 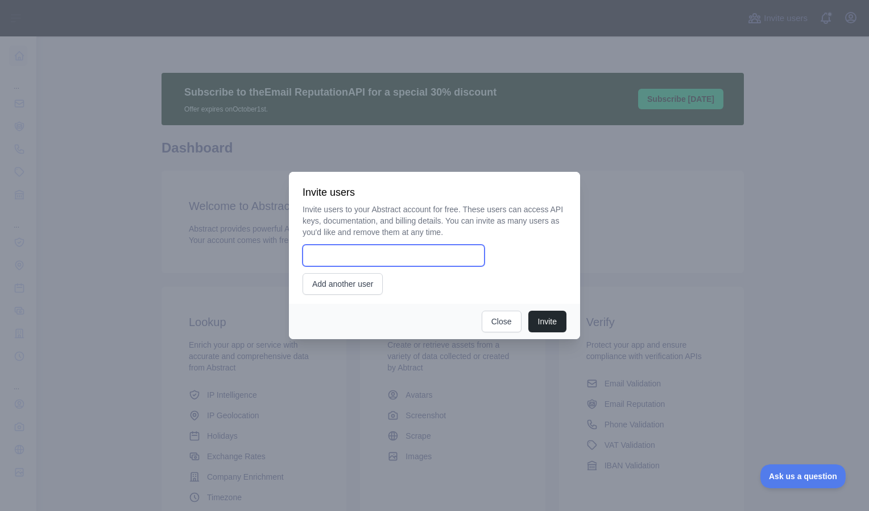 I want to click on button: Invite, so click(x=547, y=321).